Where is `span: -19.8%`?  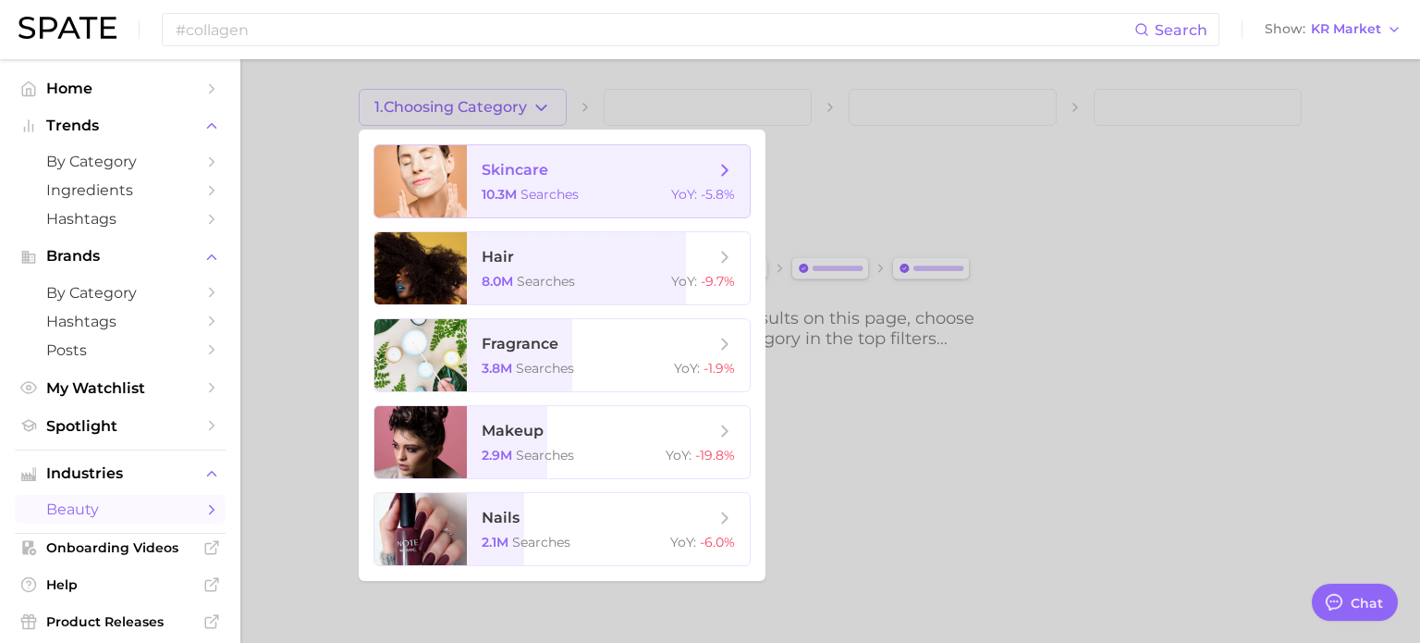 span: -19.8% is located at coordinates (715, 455).